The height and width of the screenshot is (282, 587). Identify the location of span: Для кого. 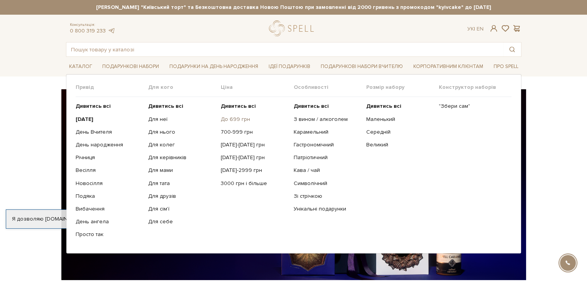
(184, 87).